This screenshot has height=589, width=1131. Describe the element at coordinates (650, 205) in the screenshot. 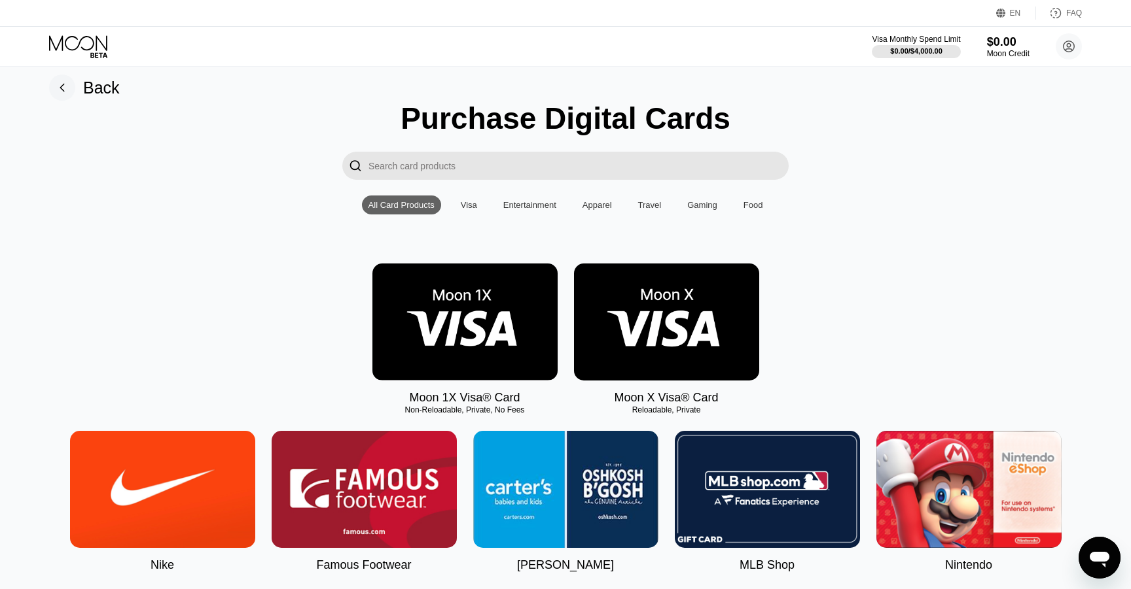

I see `div: Travel` at that location.